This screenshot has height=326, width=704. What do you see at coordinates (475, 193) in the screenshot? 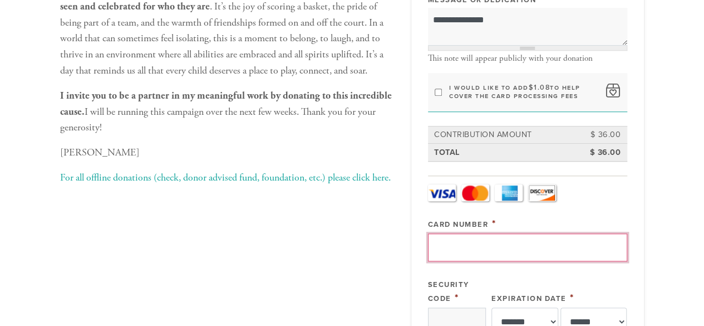
I see `a: MasterCard` at bounding box center [475, 193].